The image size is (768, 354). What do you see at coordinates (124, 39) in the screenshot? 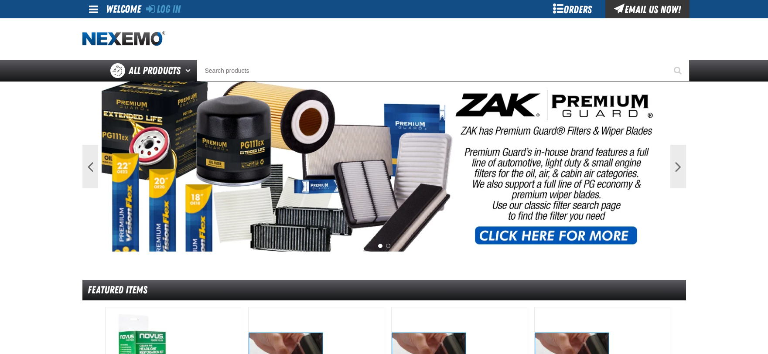
I see `img: Nexemo logo` at bounding box center [124, 39].